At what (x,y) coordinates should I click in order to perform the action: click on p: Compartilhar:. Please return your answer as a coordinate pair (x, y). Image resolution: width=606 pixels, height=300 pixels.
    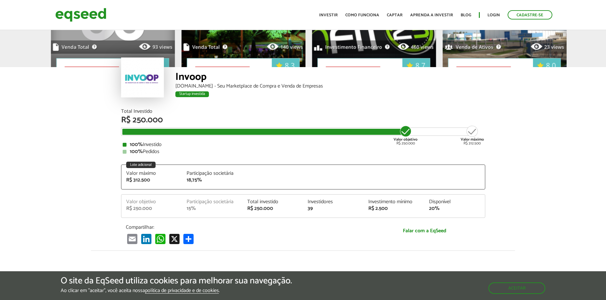
    Looking at the image, I should click on (243, 227).